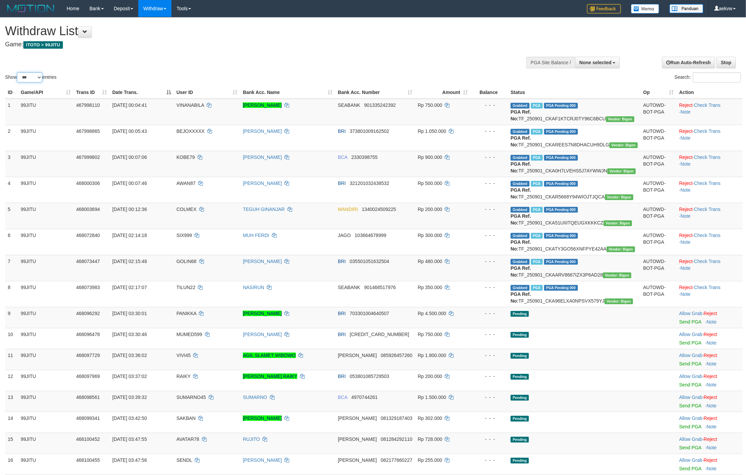  What do you see at coordinates (31, 77) in the screenshot?
I see `label: Show entries` at bounding box center [31, 77].